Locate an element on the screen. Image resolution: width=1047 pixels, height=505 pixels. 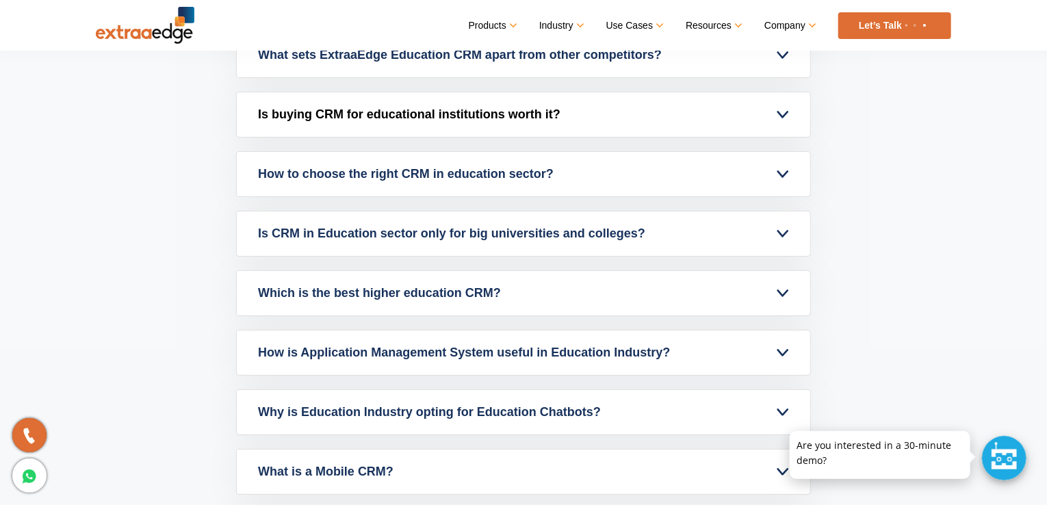
a: How is Application Management System useful in Education Industry? is located at coordinates (523, 352).